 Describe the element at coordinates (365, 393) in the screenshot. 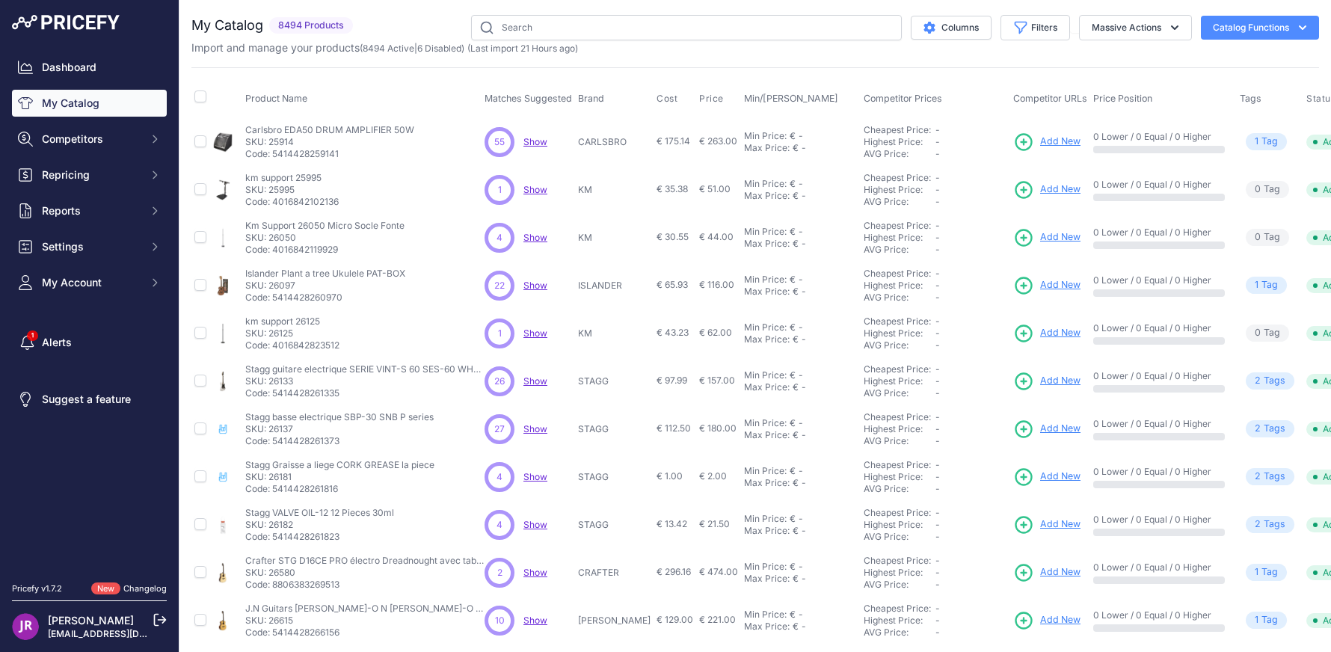

I see `p: Code: 5414428261335` at that location.